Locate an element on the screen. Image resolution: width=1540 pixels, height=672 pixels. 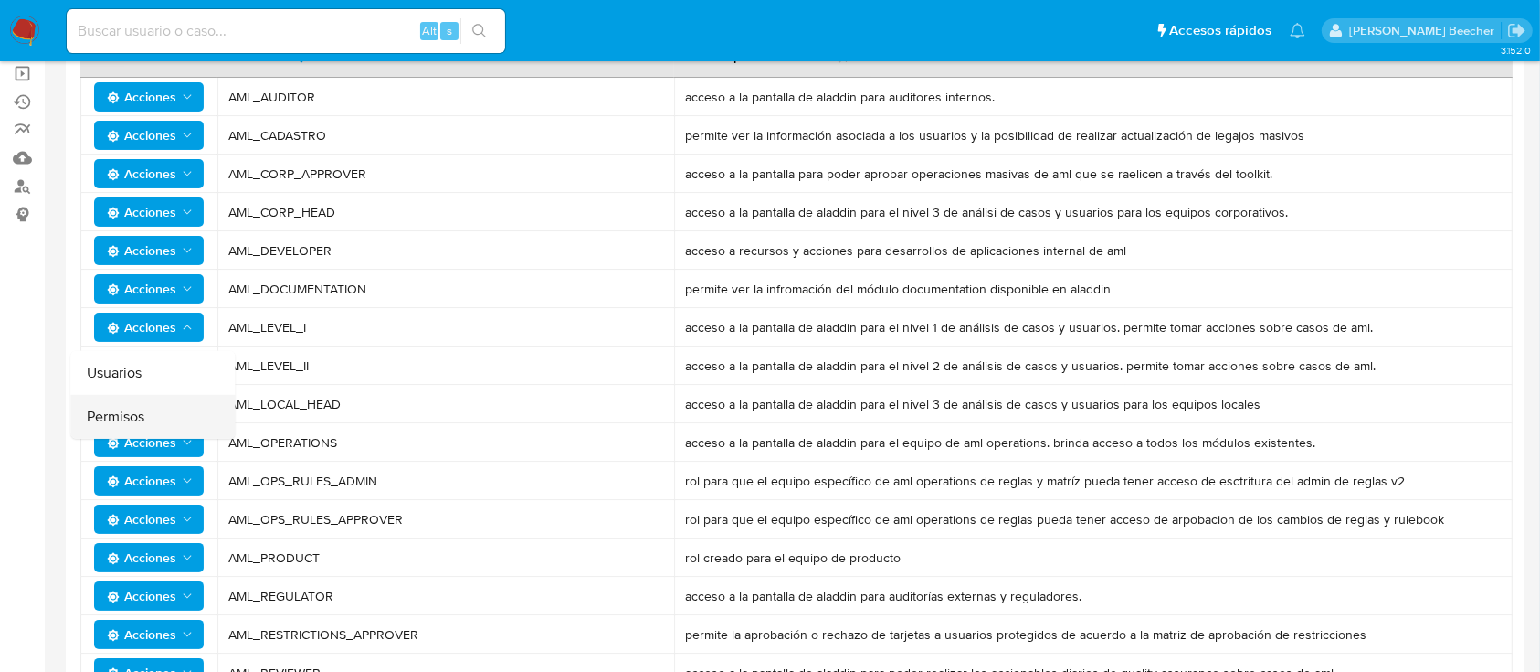
input: Buscar usuario o caso... is located at coordinates (286, 31).